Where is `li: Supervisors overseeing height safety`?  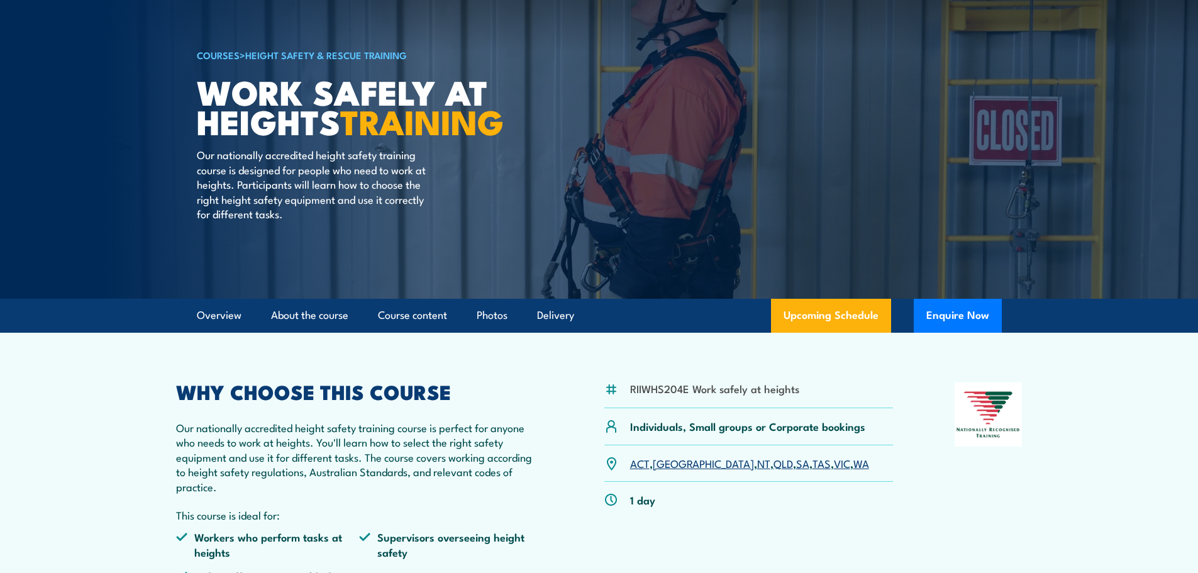
li: Supervisors overseeing height safety is located at coordinates (451, 544).